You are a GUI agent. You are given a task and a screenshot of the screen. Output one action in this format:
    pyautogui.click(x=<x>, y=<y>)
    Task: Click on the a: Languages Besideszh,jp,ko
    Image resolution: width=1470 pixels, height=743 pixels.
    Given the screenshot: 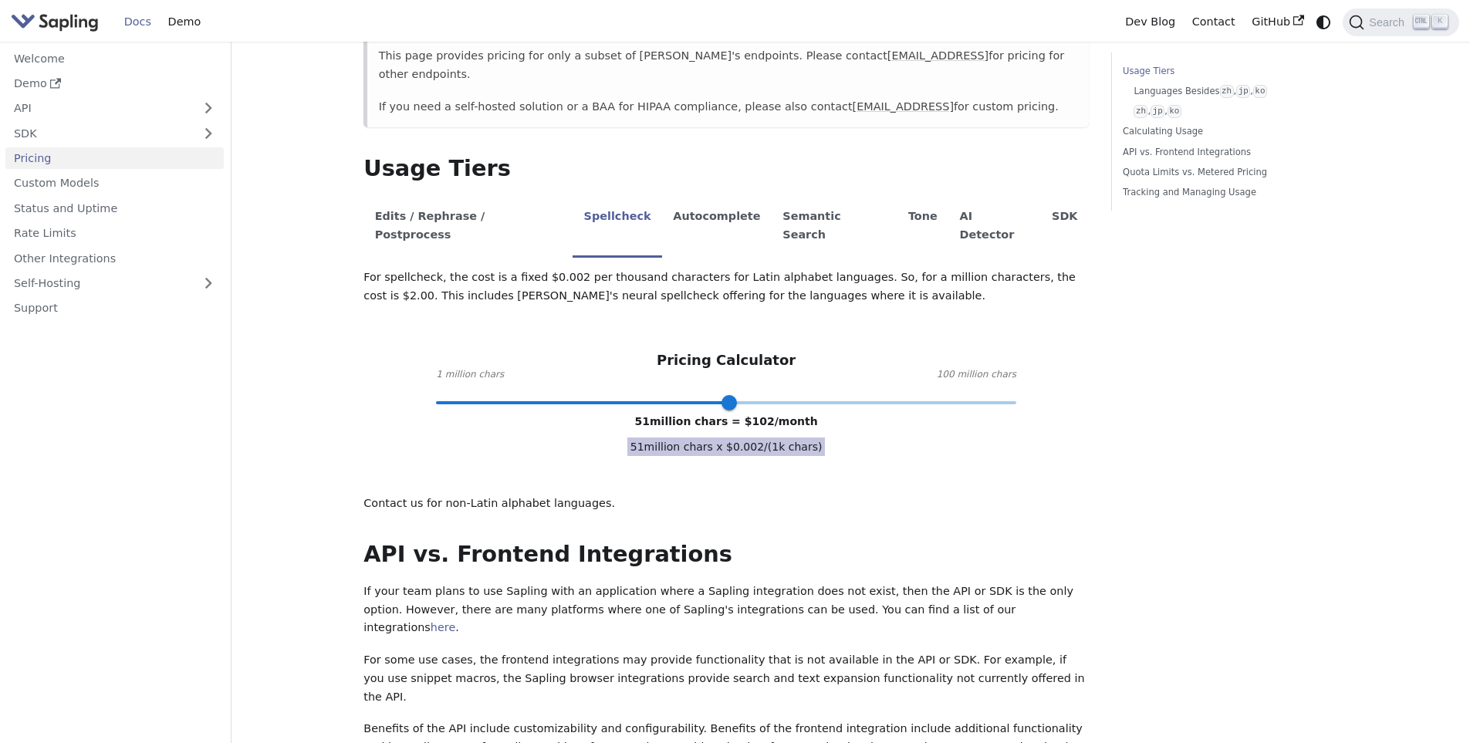 What is the action you would take?
    pyautogui.click(x=1230, y=91)
    